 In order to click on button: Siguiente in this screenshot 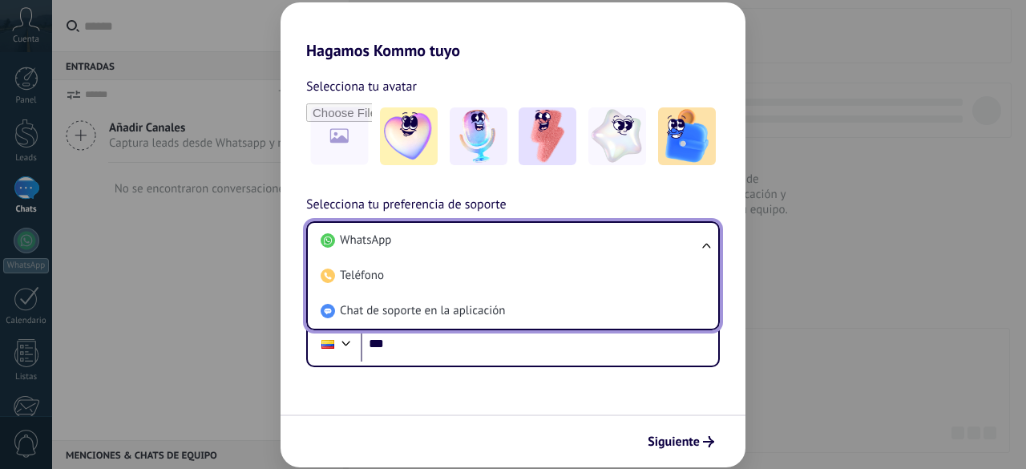, I will do `click(680, 442)`.